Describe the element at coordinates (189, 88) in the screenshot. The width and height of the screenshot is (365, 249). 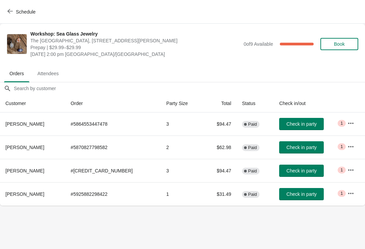
I see `input: Search by customer` at that location.